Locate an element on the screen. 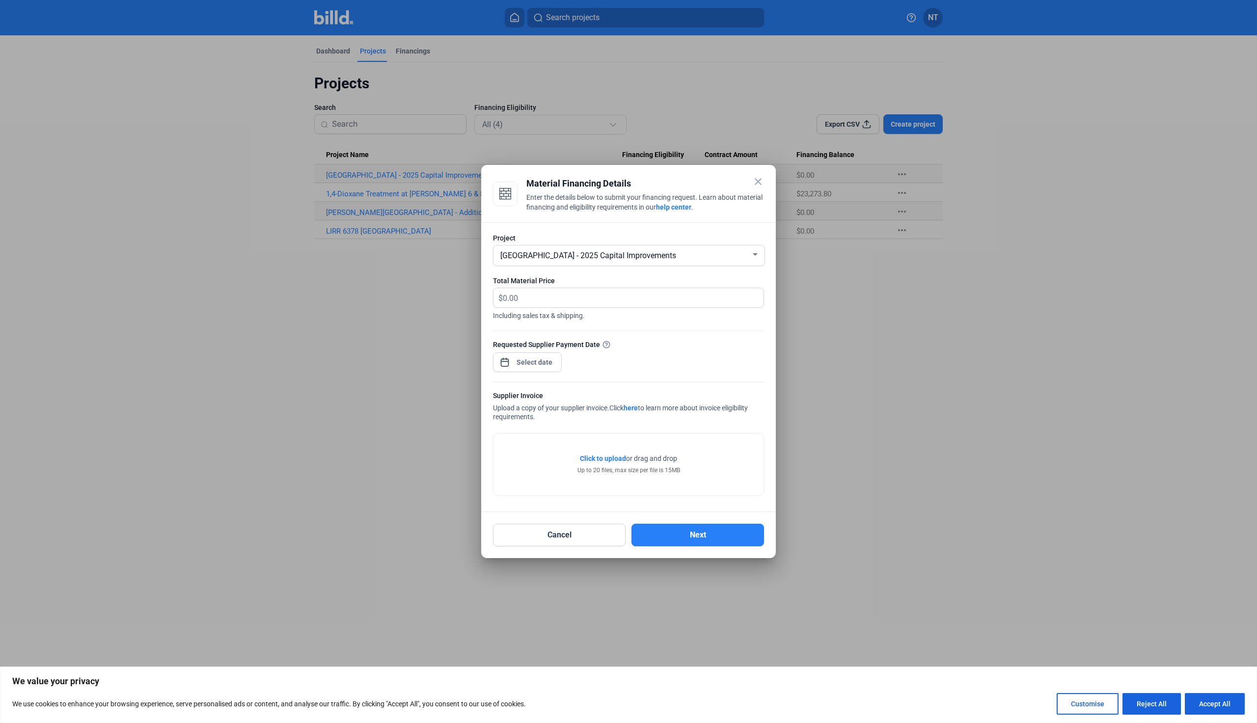 Image resolution: width=1257 pixels, height=723 pixels. div: Supplier Invoice is located at coordinates (628, 397).